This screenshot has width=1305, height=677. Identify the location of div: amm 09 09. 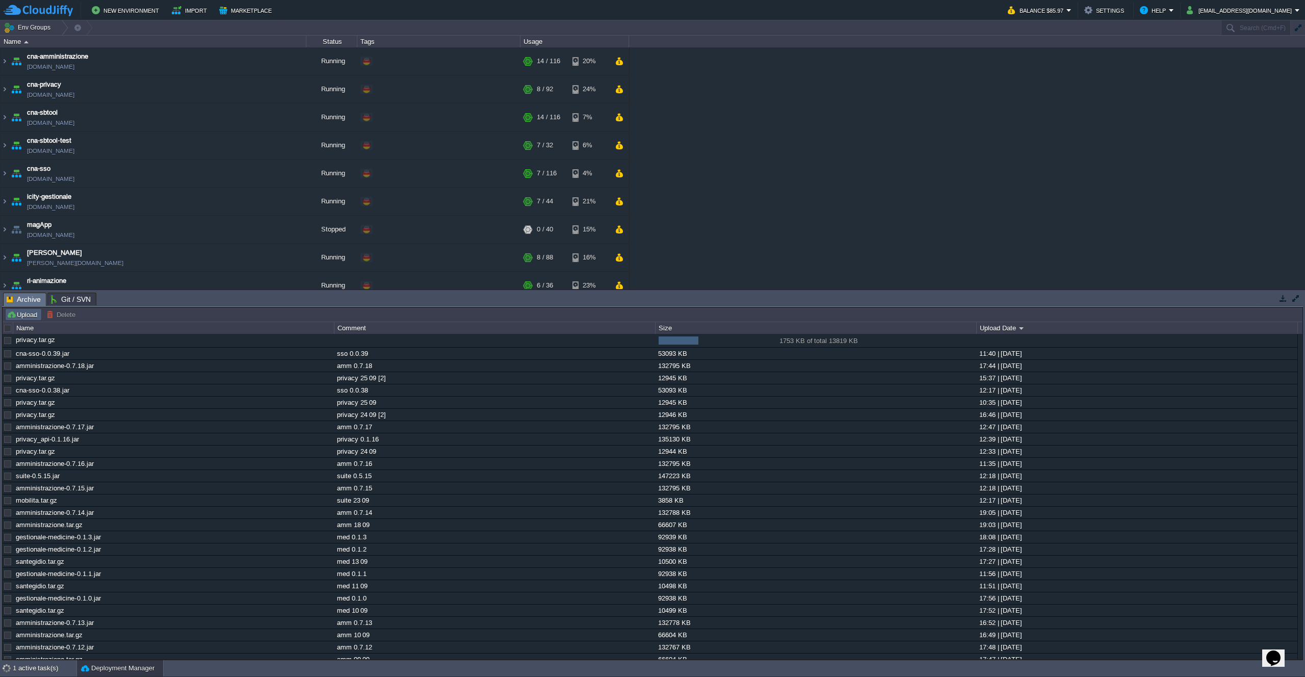
(494, 659).